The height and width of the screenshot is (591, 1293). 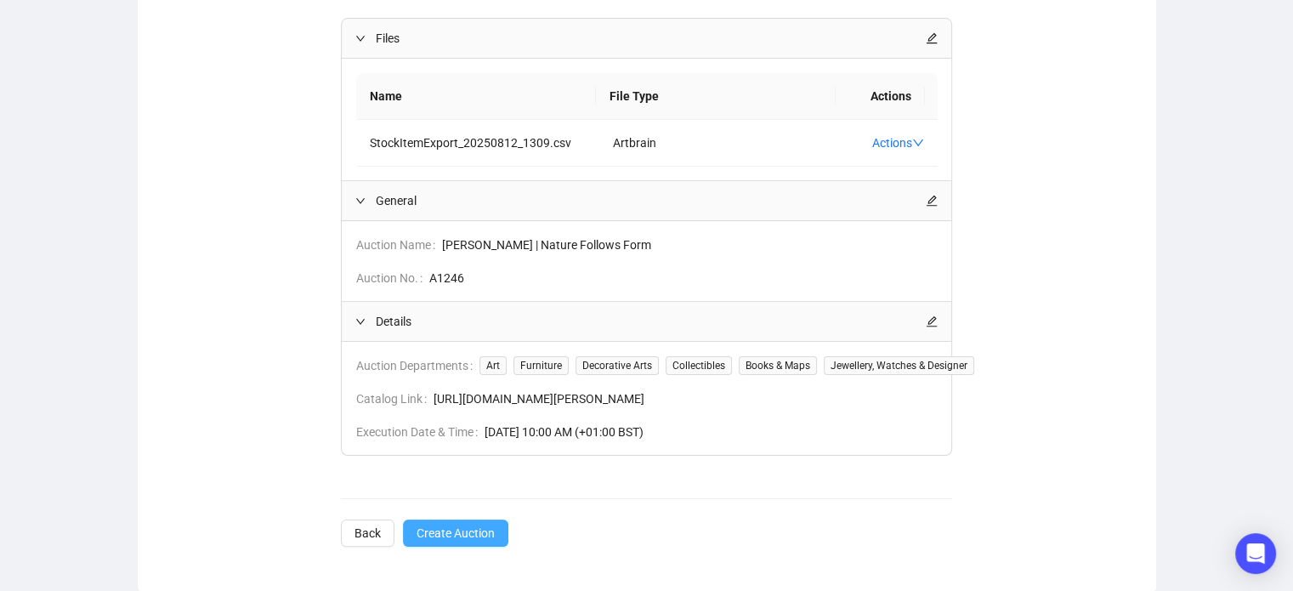 I want to click on span: Files, so click(x=650, y=38).